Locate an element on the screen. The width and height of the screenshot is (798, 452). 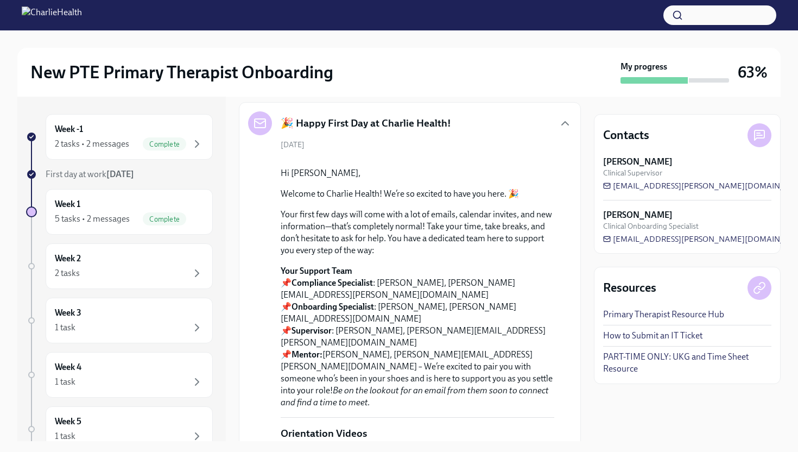
a: Week -12 tasks • 2 messagesComplete is located at coordinates (119, 137).